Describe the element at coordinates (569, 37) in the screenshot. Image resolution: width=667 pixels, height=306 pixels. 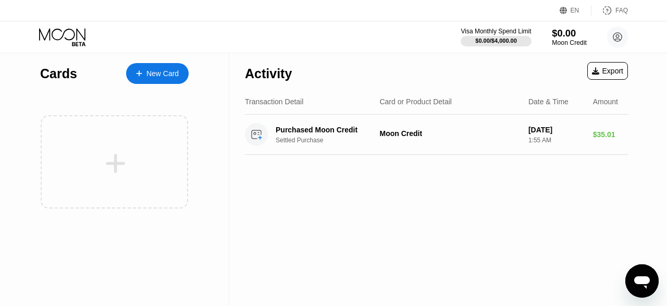
I see `div: $0.00Moon Credit` at that location.